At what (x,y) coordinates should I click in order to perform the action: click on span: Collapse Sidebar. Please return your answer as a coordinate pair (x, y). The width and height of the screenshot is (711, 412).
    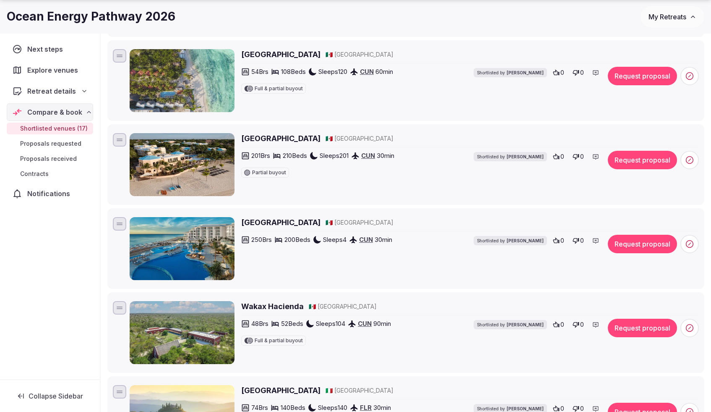
    Looking at the image, I should click on (56, 396).